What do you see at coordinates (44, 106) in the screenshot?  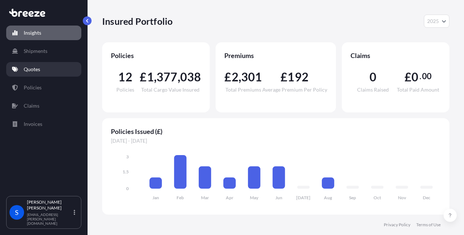 I see `a: Claims` at bounding box center [44, 106].